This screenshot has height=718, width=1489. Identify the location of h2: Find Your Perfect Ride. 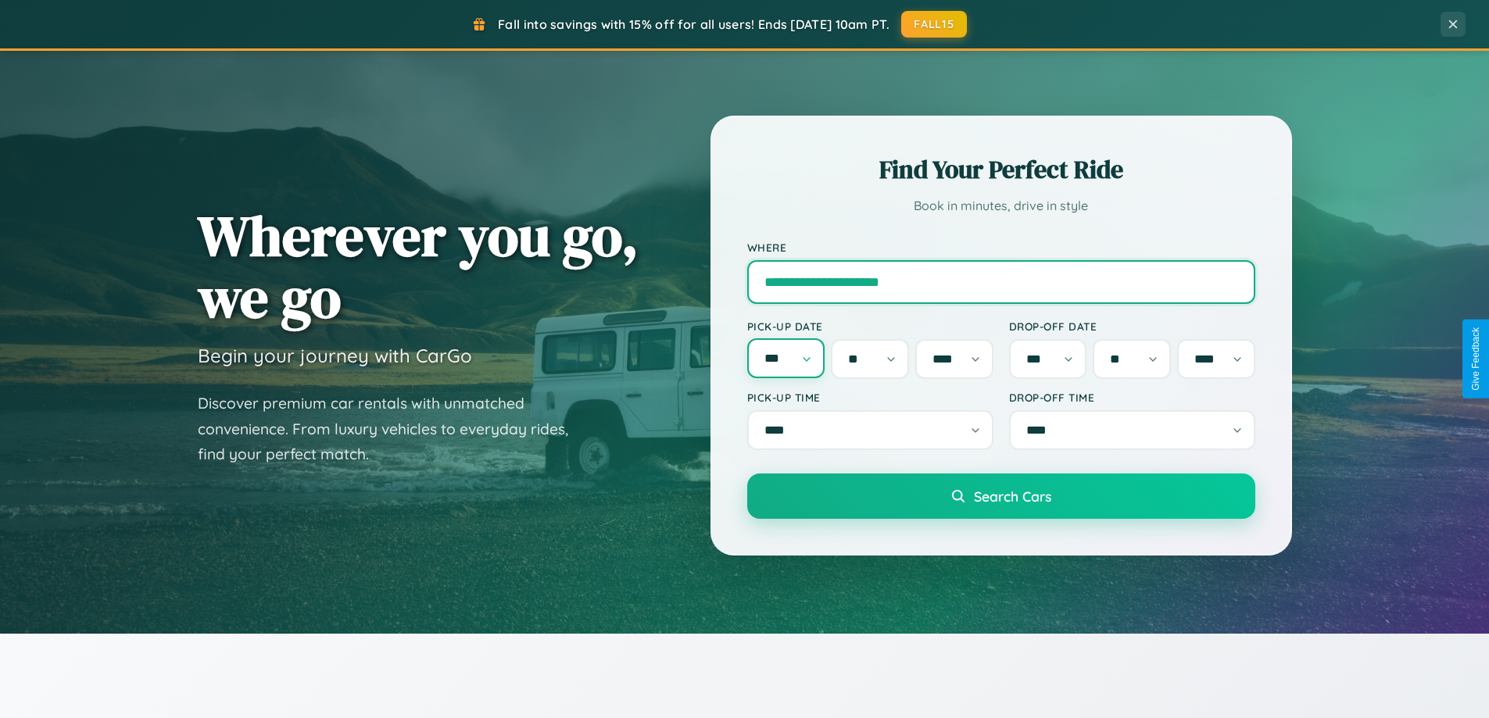
(1001, 170).